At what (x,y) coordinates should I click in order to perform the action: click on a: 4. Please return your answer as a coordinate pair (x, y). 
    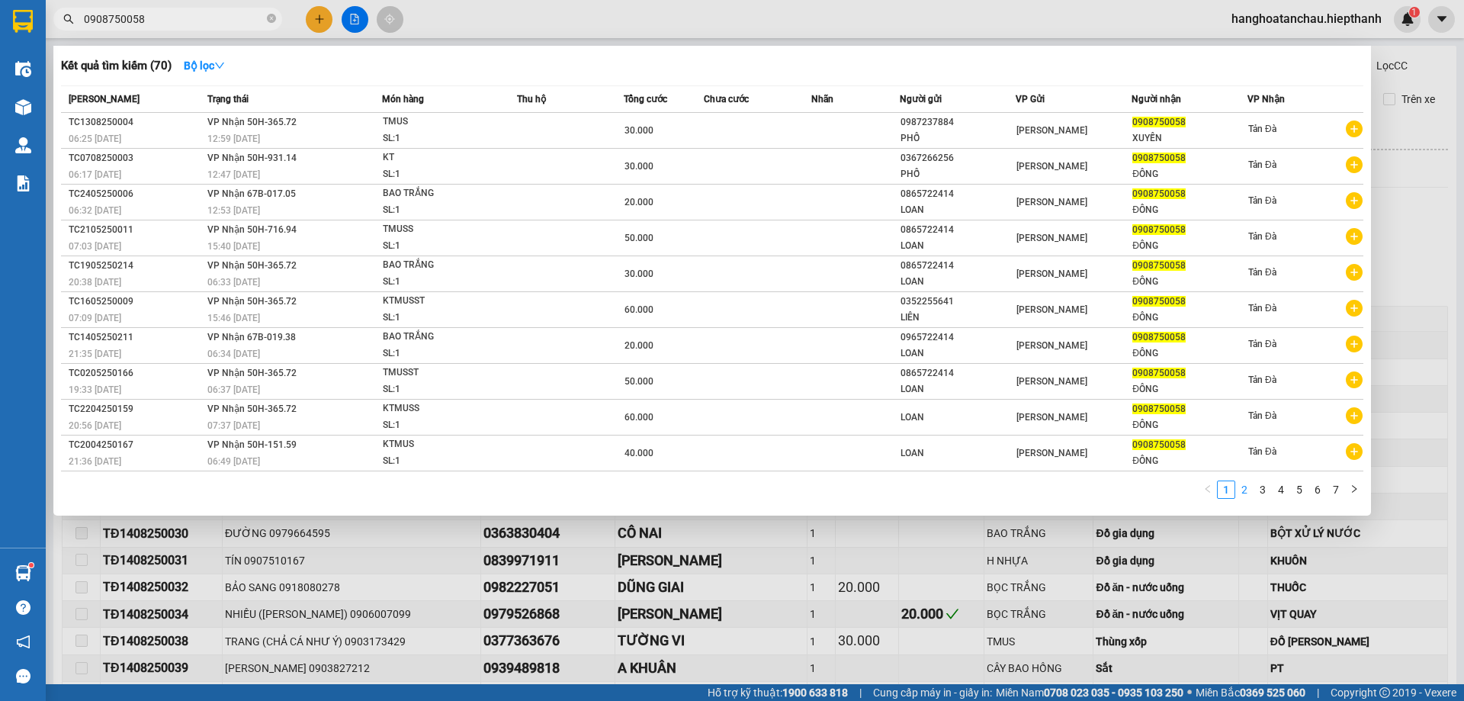
    Looking at the image, I should click on (1281, 490).